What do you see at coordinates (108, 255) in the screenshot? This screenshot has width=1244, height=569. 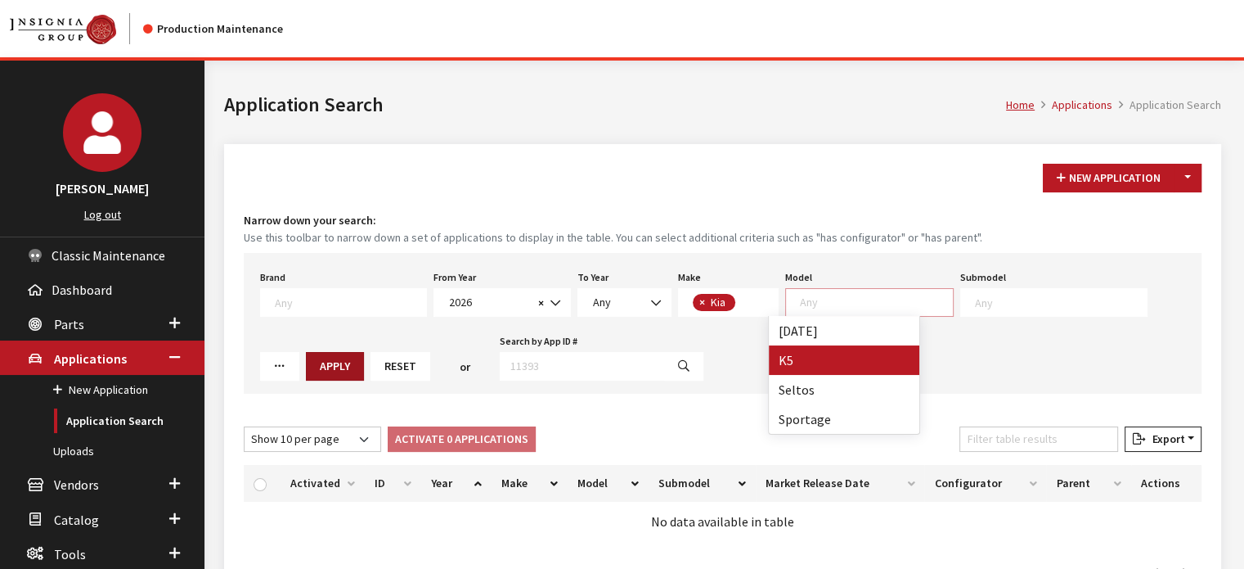 I see `span: Classic Maintenance` at bounding box center [108, 255].